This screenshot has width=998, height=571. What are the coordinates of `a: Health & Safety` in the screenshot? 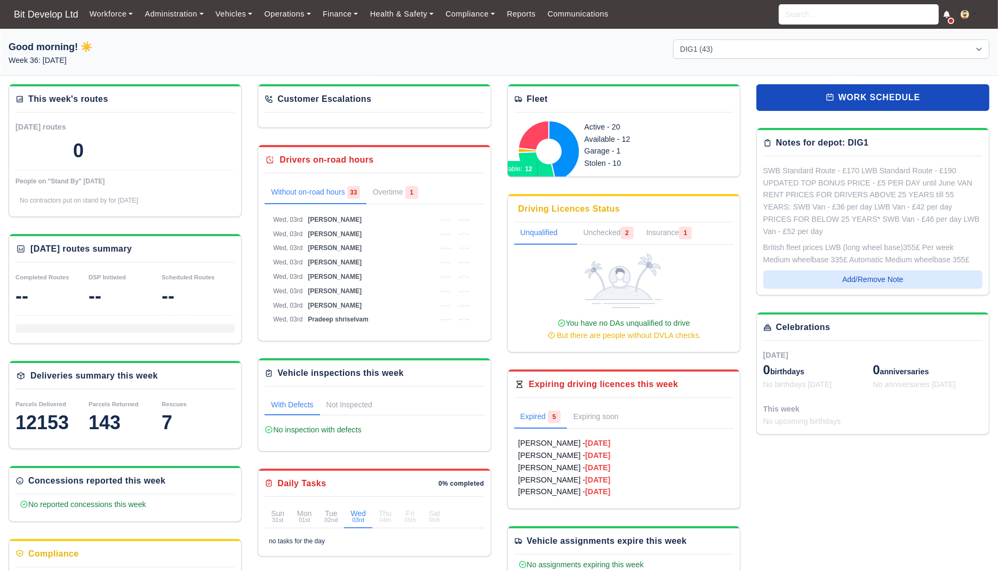 It's located at (402, 14).